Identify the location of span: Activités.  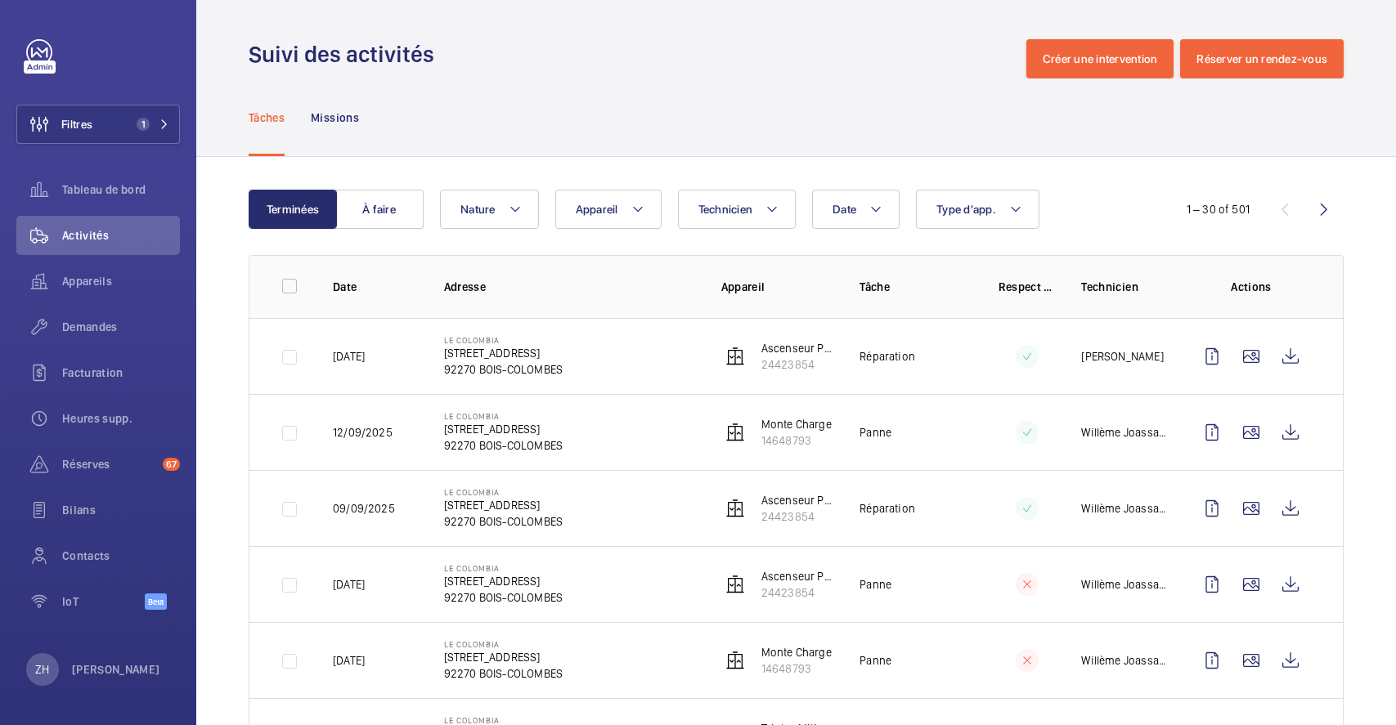
(121, 235).